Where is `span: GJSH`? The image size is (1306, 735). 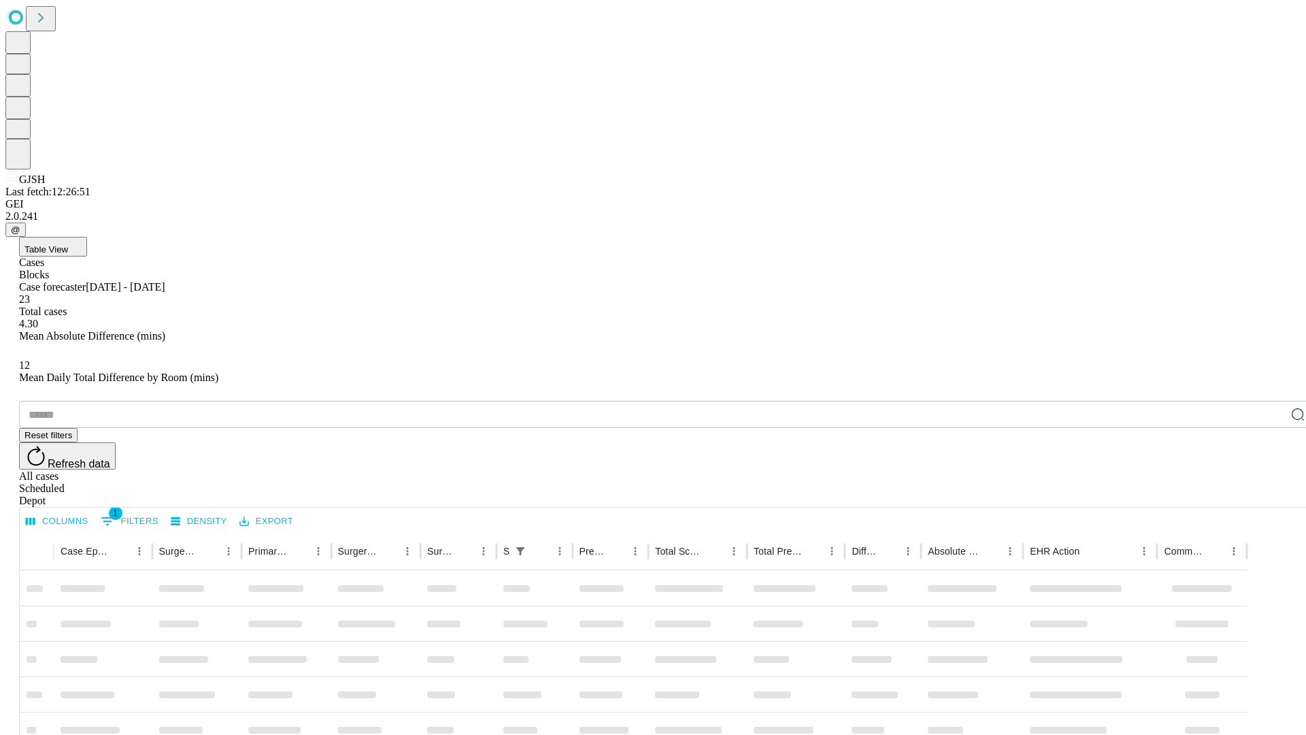
span: GJSH is located at coordinates (32, 179).